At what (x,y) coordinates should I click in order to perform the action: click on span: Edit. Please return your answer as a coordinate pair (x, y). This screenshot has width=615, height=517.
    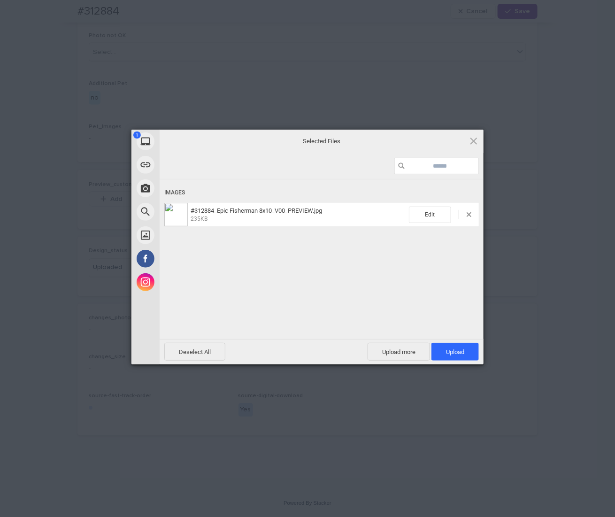
    Looking at the image, I should click on (430, 214).